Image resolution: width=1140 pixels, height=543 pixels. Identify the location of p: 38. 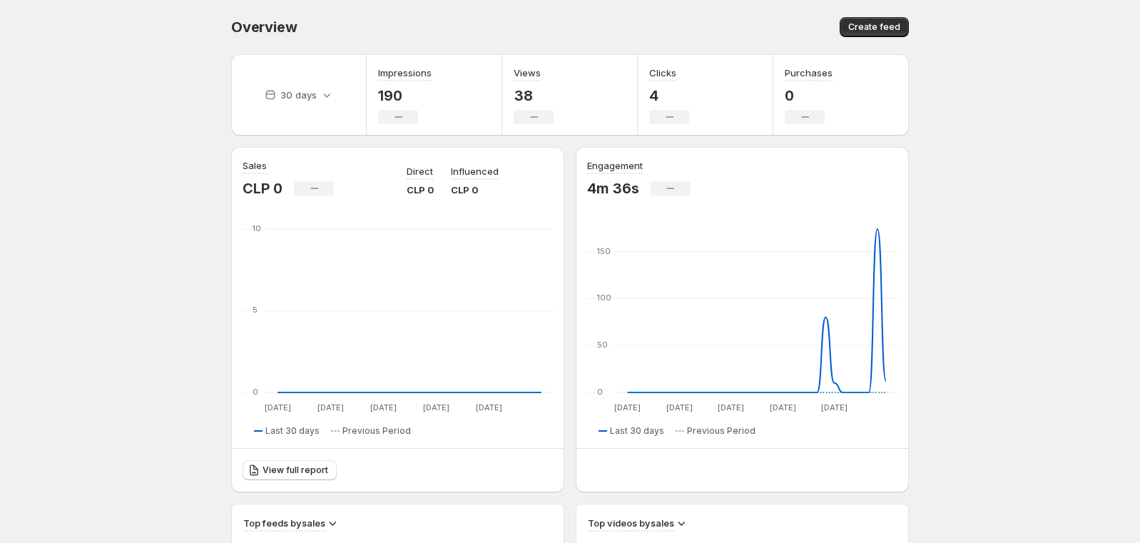
(534, 96).